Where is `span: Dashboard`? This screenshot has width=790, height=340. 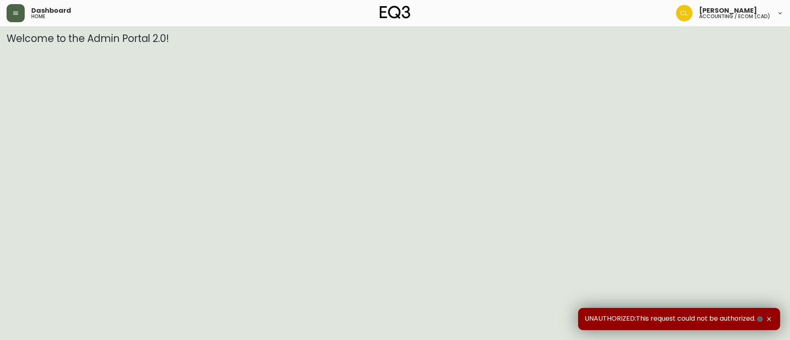 span: Dashboard is located at coordinates (51, 11).